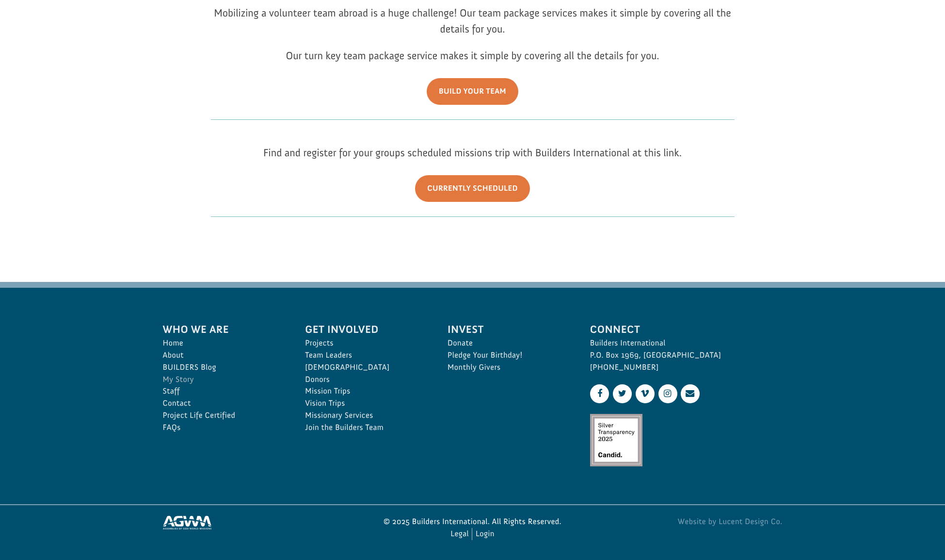  What do you see at coordinates (224, 415) in the screenshot?
I see `a: Project Life Certified` at bounding box center [224, 415].